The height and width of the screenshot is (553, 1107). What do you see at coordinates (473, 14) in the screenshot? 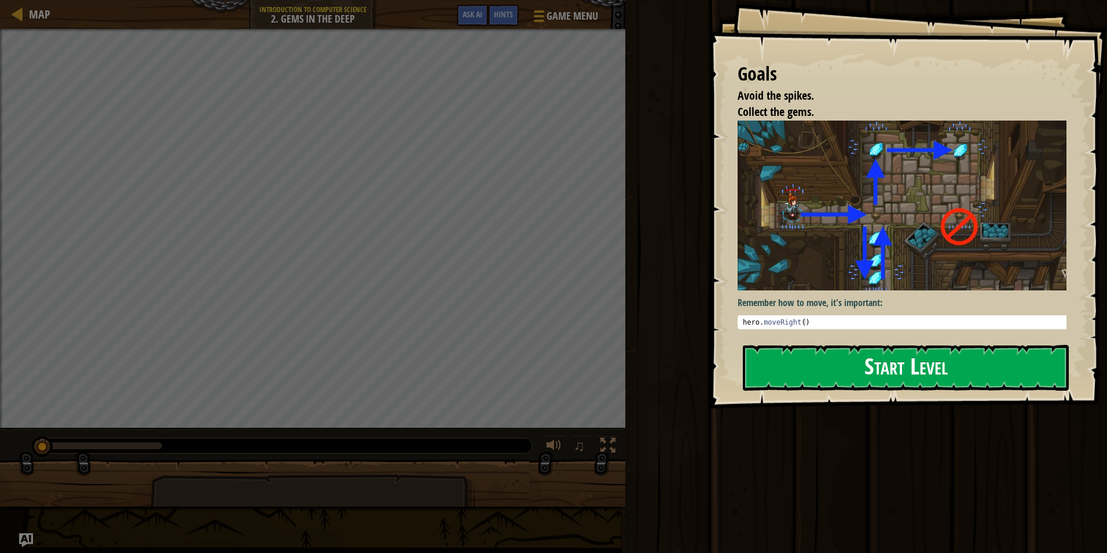
I see `span: Ask AI` at bounding box center [473, 14].